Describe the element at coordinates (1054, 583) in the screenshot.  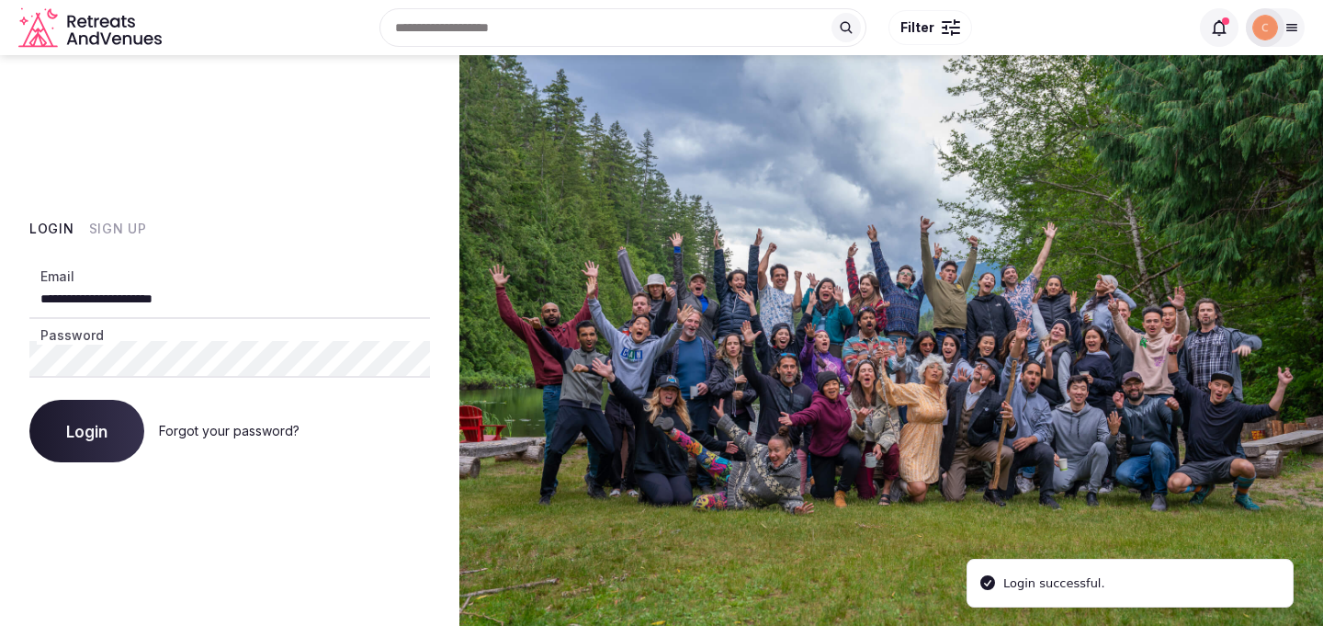
I see `div: Login successful.` at that location.